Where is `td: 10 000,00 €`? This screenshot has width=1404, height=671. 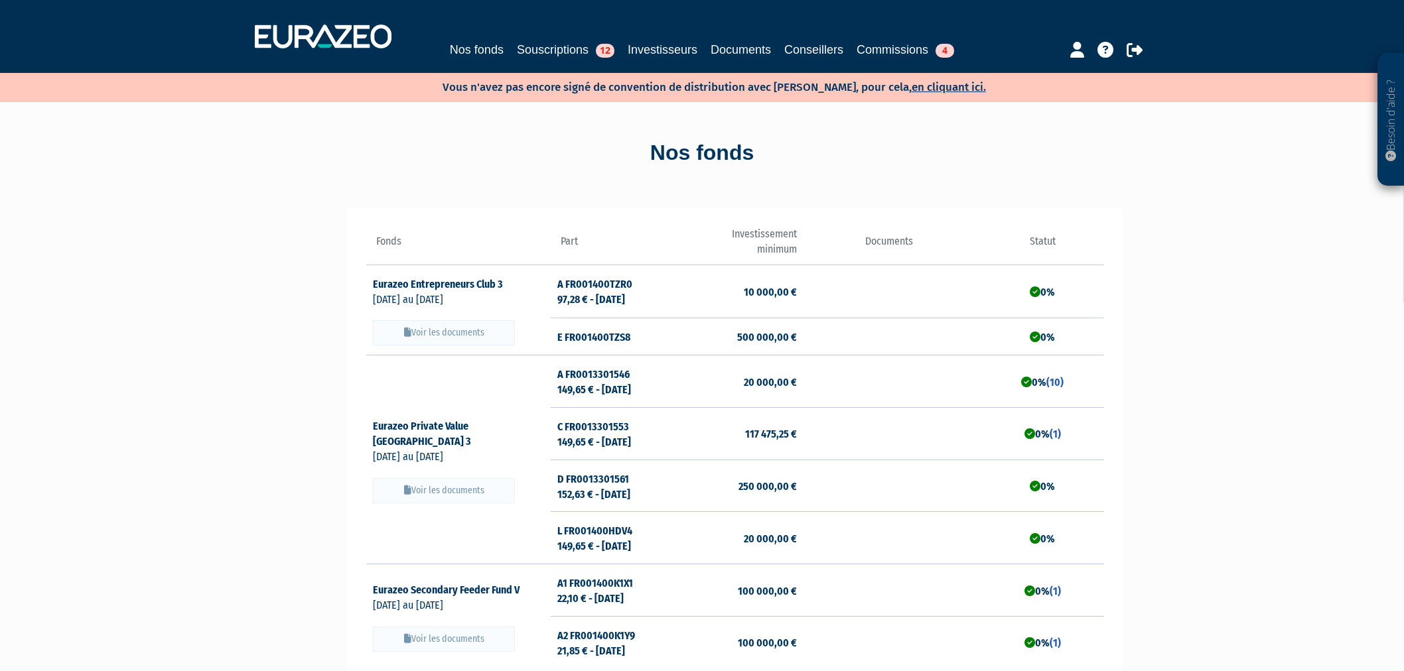 td: 10 000,00 € is located at coordinates (735, 291).